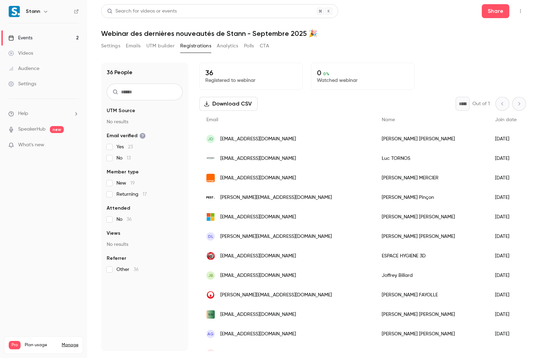  I want to click on span: Email verified, so click(126, 136).